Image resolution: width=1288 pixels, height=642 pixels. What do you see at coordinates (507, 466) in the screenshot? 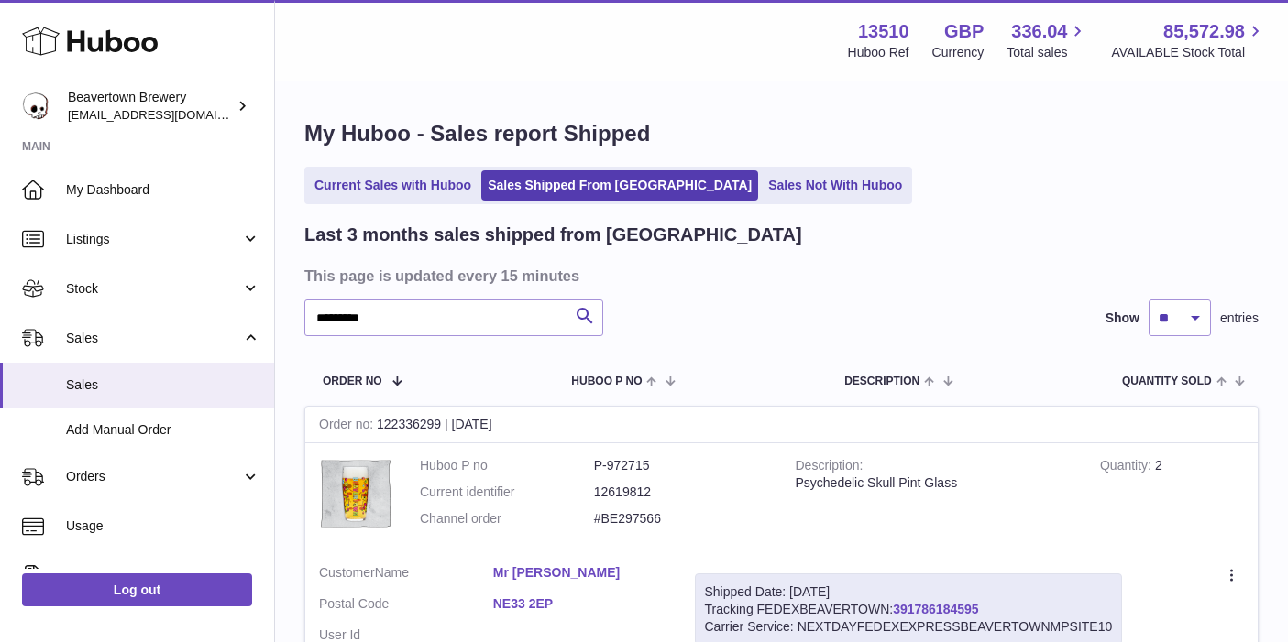
I see `dt: Huboo P no` at bounding box center [507, 466].